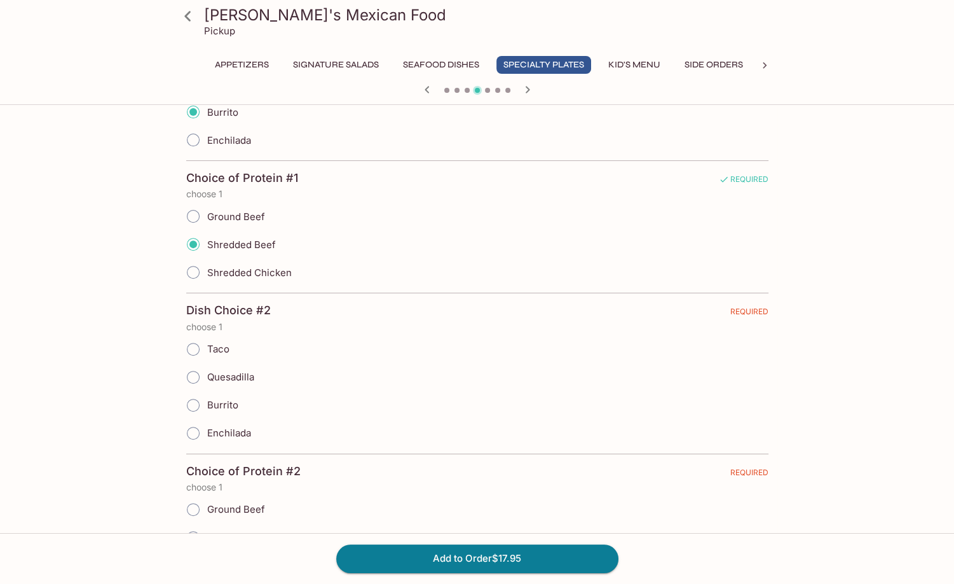  What do you see at coordinates (242, 178) in the screenshot?
I see `h4: Choice of Protein #1` at bounding box center [242, 178].